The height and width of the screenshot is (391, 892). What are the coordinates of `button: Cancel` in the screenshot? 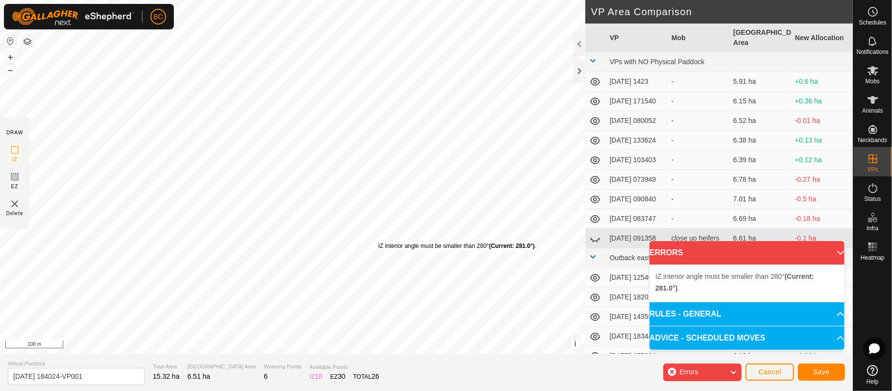 It's located at (769, 372).